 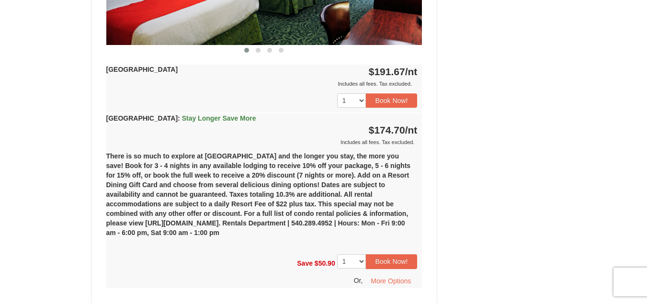 What do you see at coordinates (391, 281) in the screenshot?
I see `button: More Options` at bounding box center [391, 281].